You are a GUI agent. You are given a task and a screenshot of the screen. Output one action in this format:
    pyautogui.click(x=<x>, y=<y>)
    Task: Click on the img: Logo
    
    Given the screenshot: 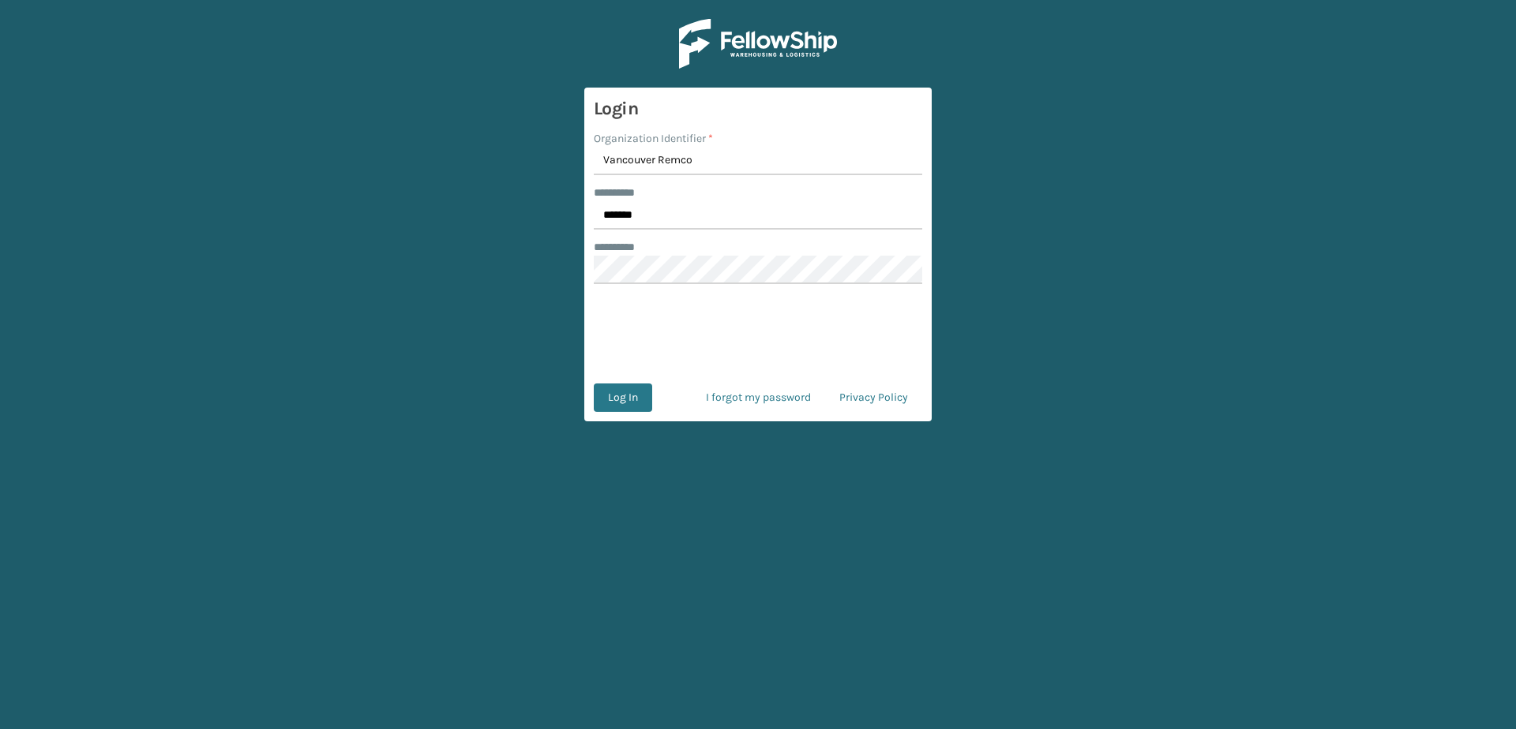 What is the action you would take?
    pyautogui.click(x=758, y=43)
    